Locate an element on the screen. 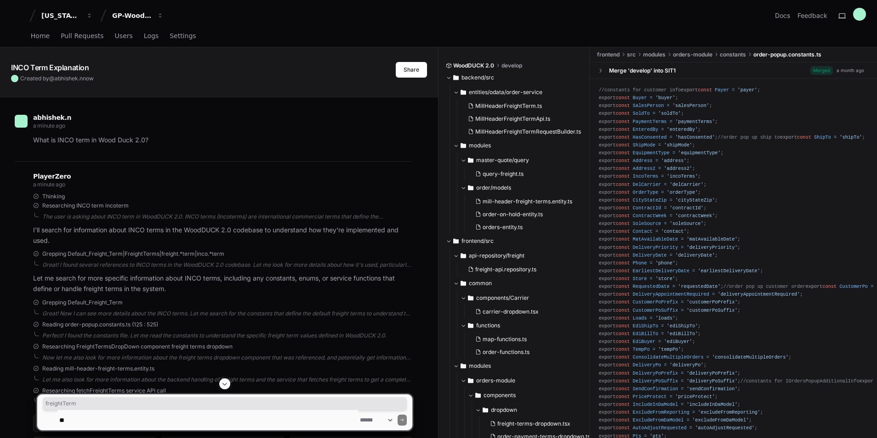 The image size is (877, 438). div: a month ago is located at coordinates (850, 70).